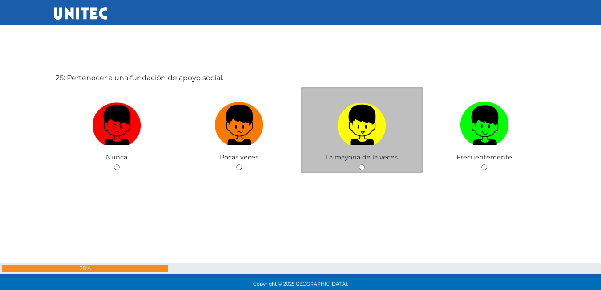 This screenshot has width=601, height=290. What do you see at coordinates (484, 121) in the screenshot?
I see `img: Frecuentemente` at bounding box center [484, 121].